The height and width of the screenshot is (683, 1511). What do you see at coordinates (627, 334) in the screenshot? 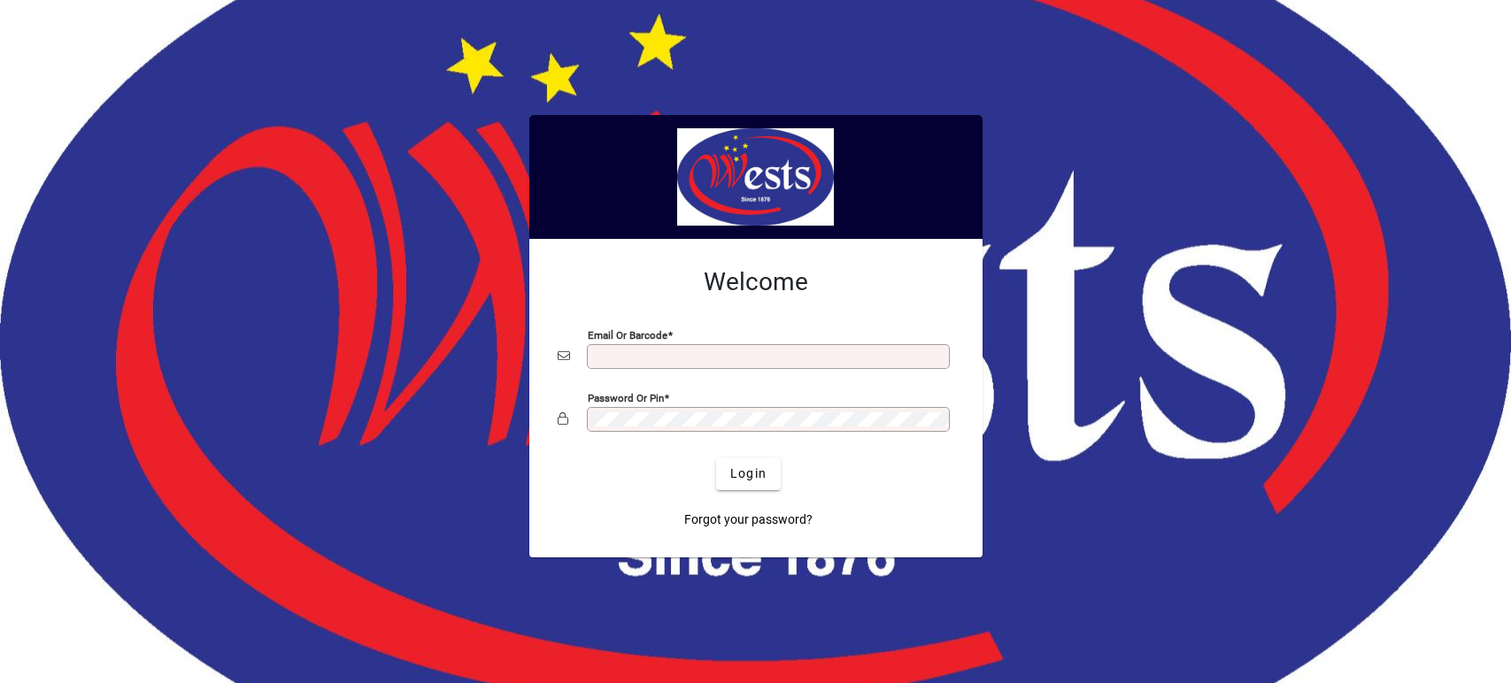
I see `mat-label: Email or Barcode` at bounding box center [627, 334].